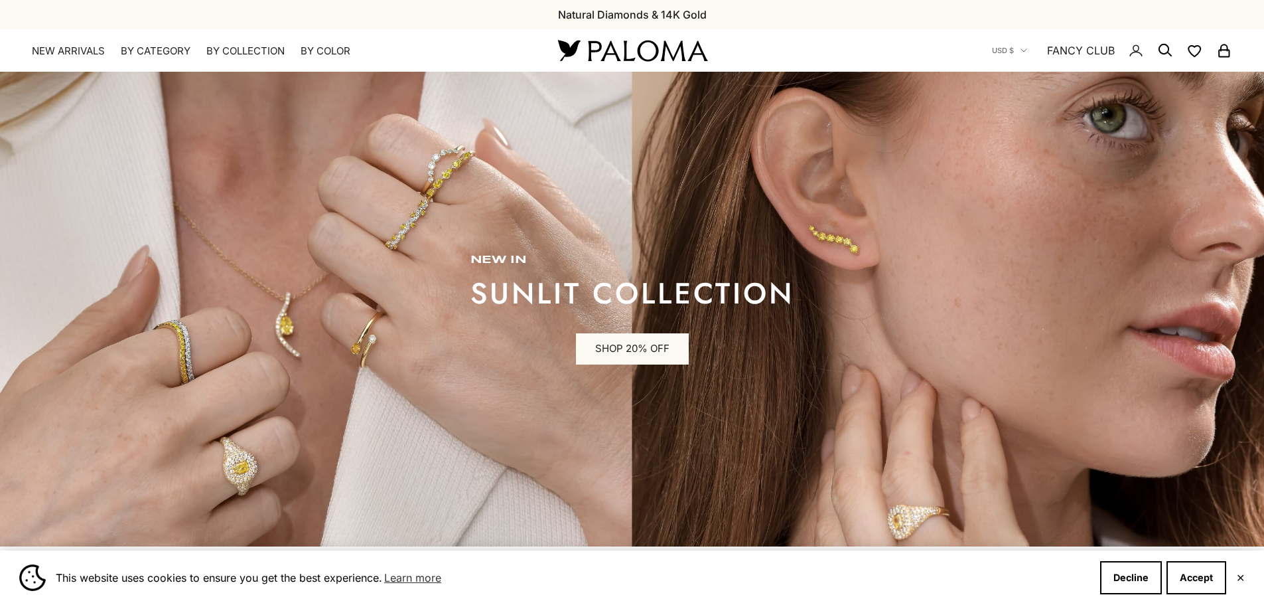 The image size is (1264, 605). What do you see at coordinates (1197, 577) in the screenshot?
I see `button: Accept` at bounding box center [1197, 577].